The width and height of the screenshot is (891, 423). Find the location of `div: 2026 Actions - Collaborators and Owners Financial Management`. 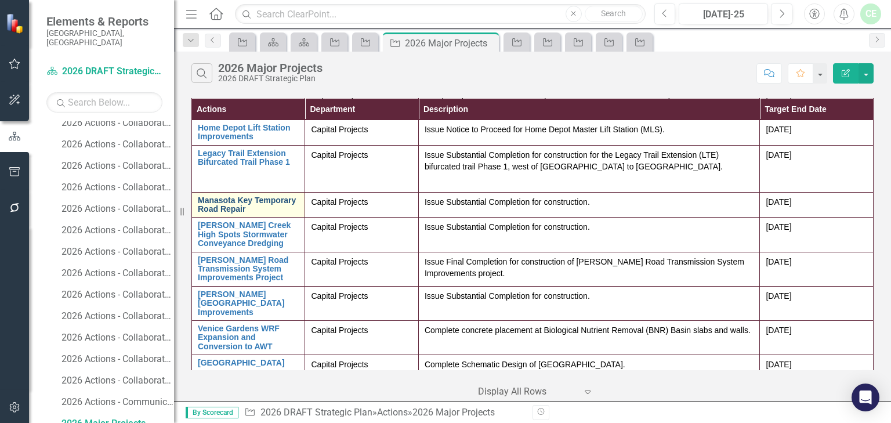

div: 2026 Actions - Collaborators and Owners Financial Management is located at coordinates (118, 123).